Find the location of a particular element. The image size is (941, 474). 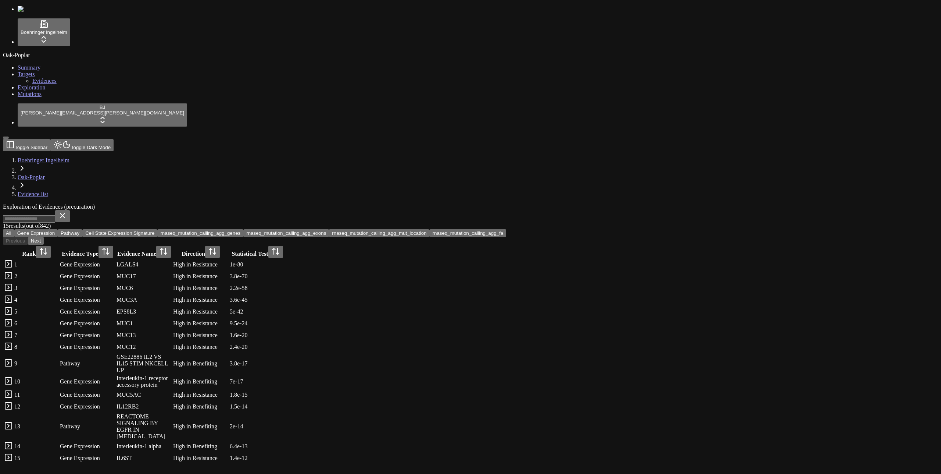

div: 12 is located at coordinates (36, 406).